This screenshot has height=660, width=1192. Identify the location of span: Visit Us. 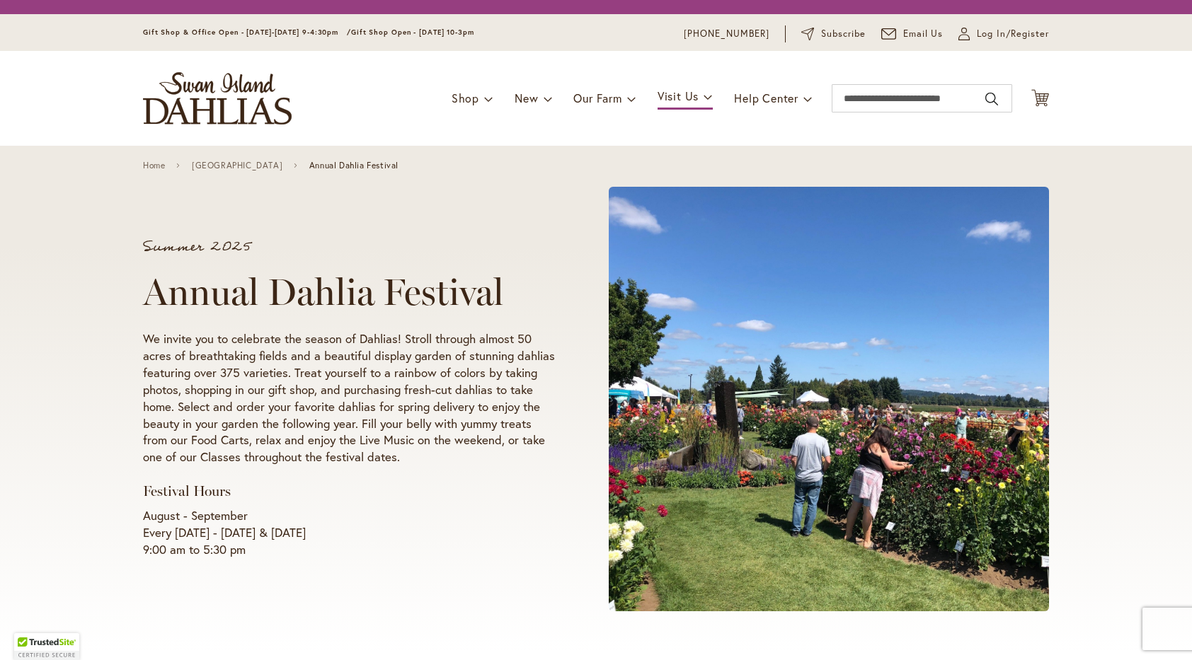
(678, 96).